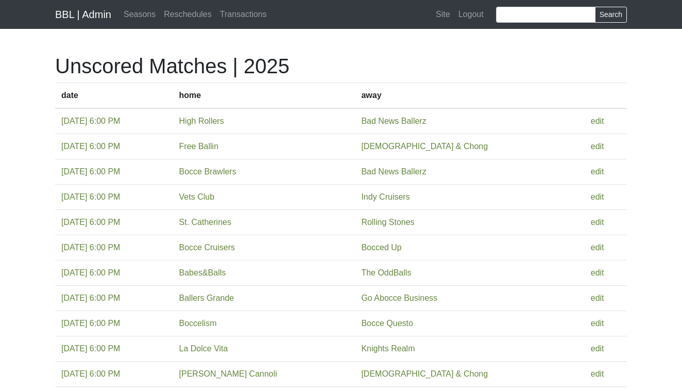 The image size is (682, 389). Describe the element at coordinates (264, 96) in the screenshot. I see `th: home` at that location.